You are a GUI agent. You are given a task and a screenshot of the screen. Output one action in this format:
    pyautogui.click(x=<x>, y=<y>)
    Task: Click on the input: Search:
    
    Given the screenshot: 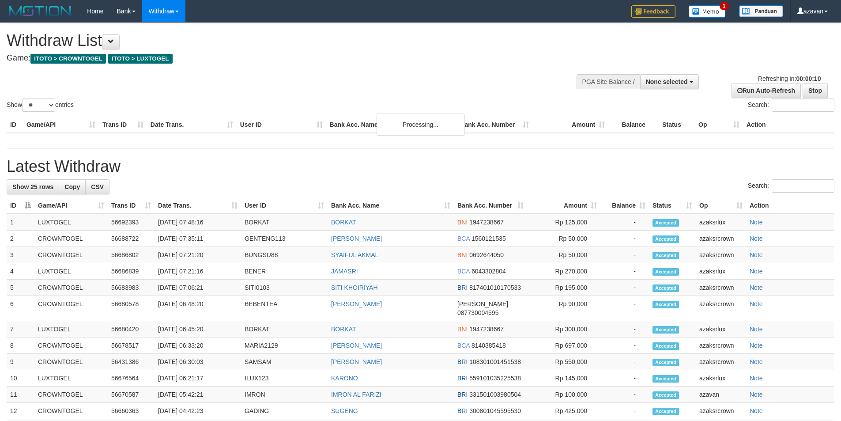 What is the action you would take?
    pyautogui.click(x=803, y=105)
    